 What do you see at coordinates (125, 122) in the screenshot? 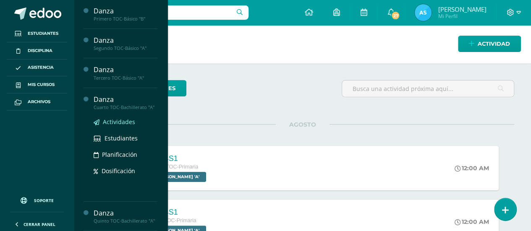
I see `a: Actividades` at bounding box center [125, 122].